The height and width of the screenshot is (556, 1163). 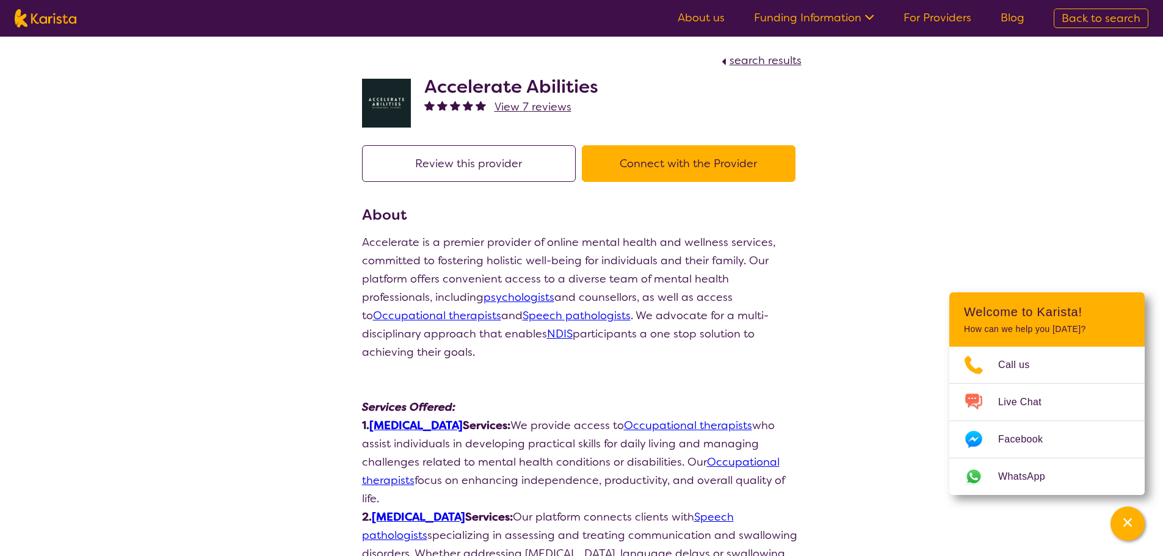 What do you see at coordinates (1047, 312) in the screenshot?
I see `h2: Welcome to Karista!` at bounding box center [1047, 312].